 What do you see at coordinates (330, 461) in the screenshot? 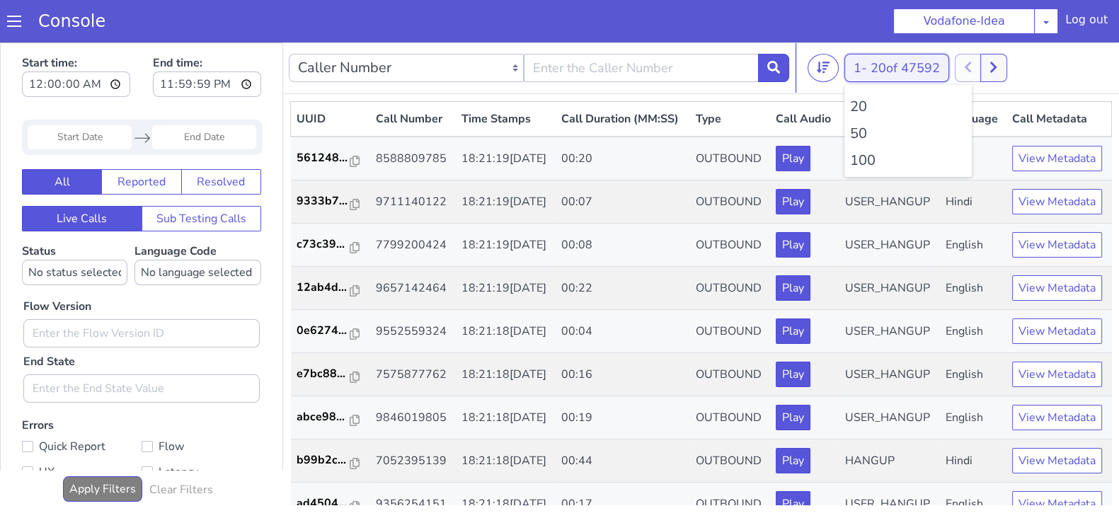
I see `a: ad4504...` at bounding box center [330, 461].